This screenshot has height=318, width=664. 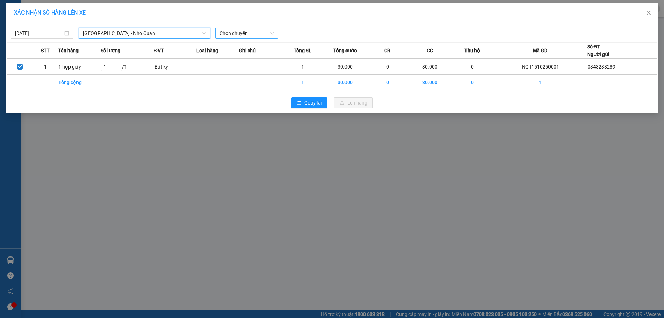 What do you see at coordinates (648, 13) in the screenshot?
I see `button: Close` at bounding box center [648, 13].